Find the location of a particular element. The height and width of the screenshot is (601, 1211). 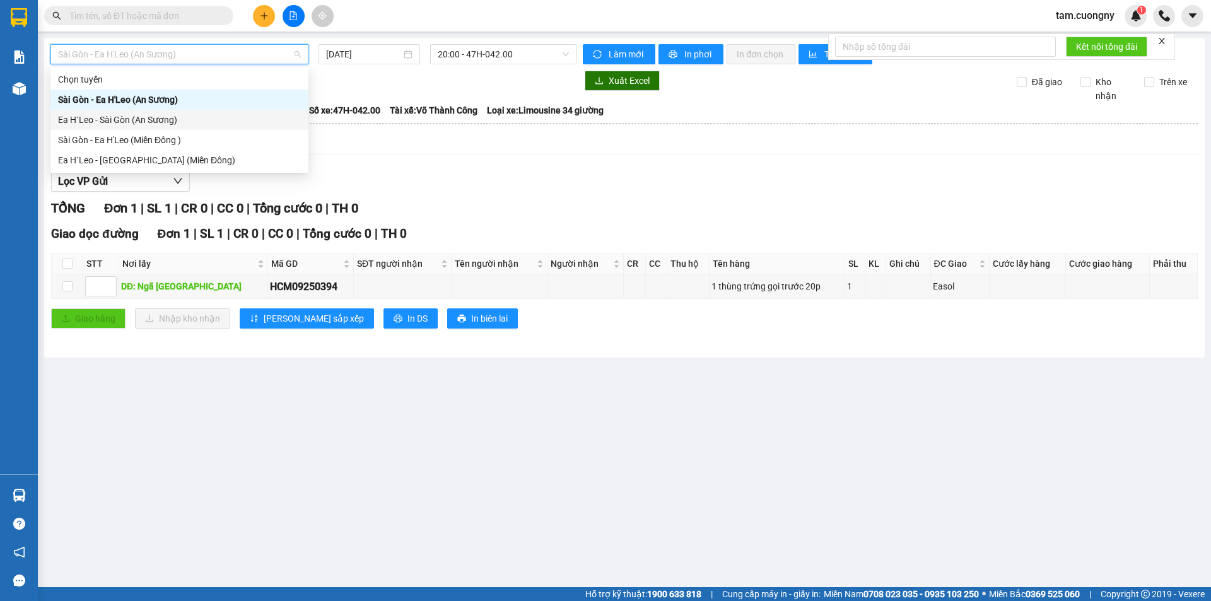

span: In DS is located at coordinates (418, 319).